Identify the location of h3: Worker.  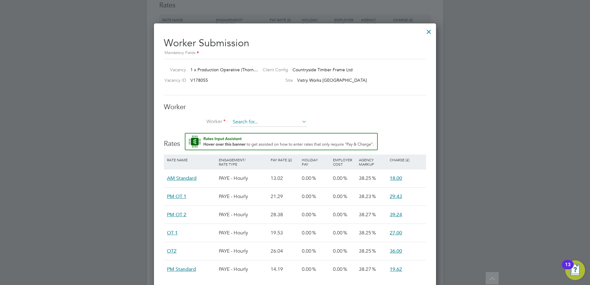
(295, 107).